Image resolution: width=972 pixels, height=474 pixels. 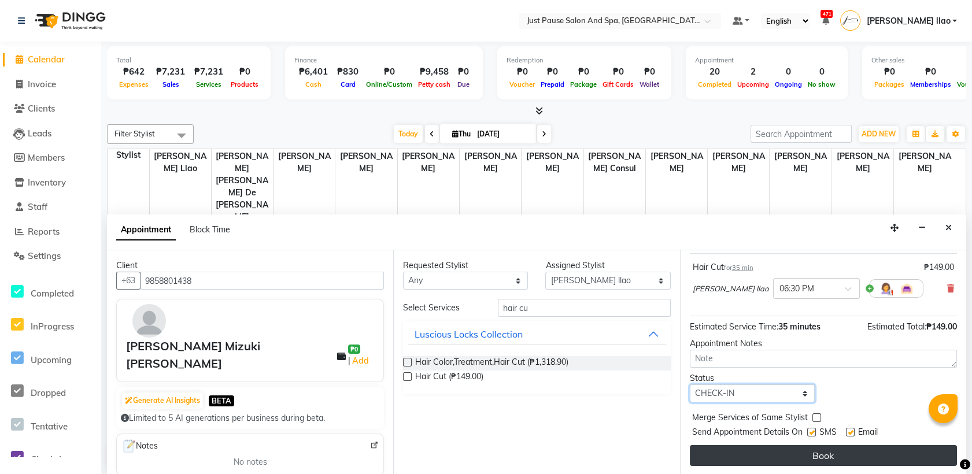 What do you see at coordinates (584, 60) in the screenshot?
I see `div: Redemption` at bounding box center [584, 60].